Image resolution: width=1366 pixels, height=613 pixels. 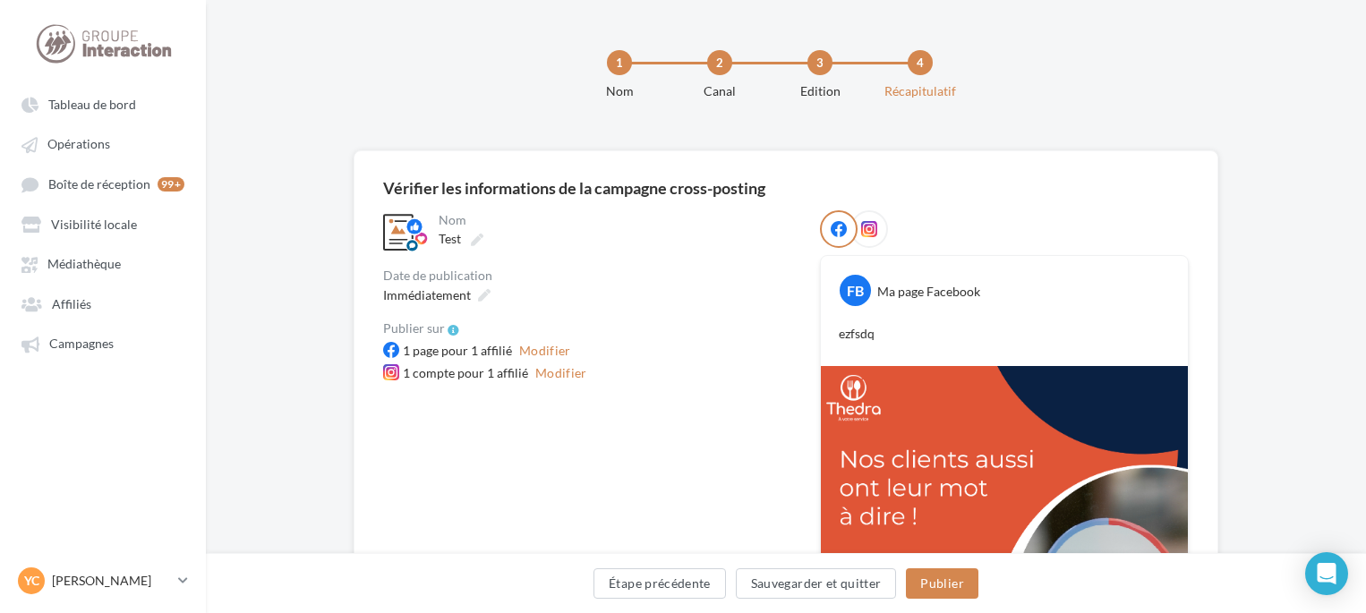 What do you see at coordinates (81, 344) in the screenshot?
I see `span: Campagnes` at bounding box center [81, 344].